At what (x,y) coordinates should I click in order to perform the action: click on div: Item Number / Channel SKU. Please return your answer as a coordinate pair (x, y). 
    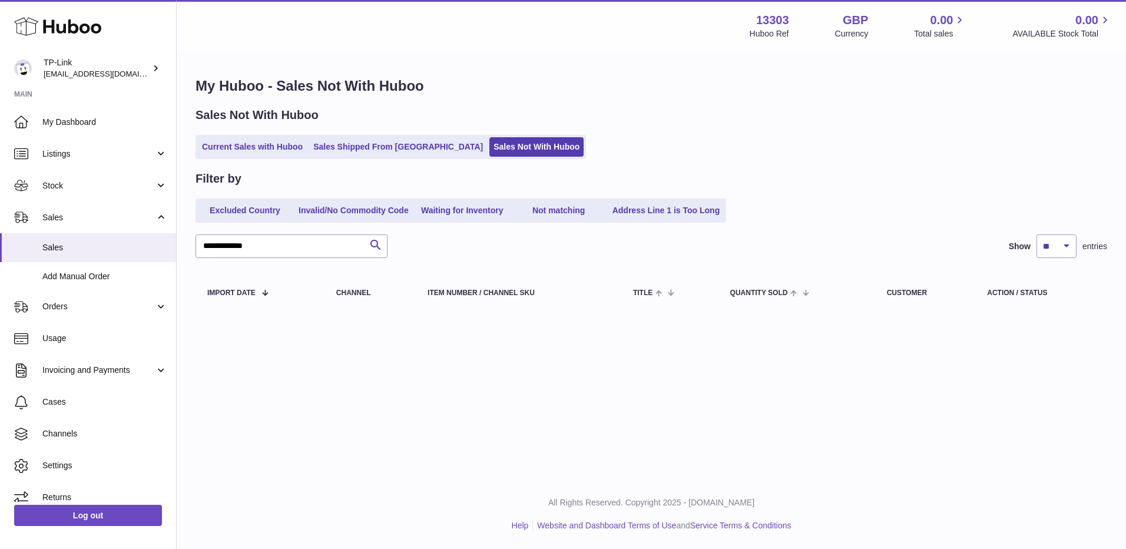
    Looking at the image, I should click on (518, 293).